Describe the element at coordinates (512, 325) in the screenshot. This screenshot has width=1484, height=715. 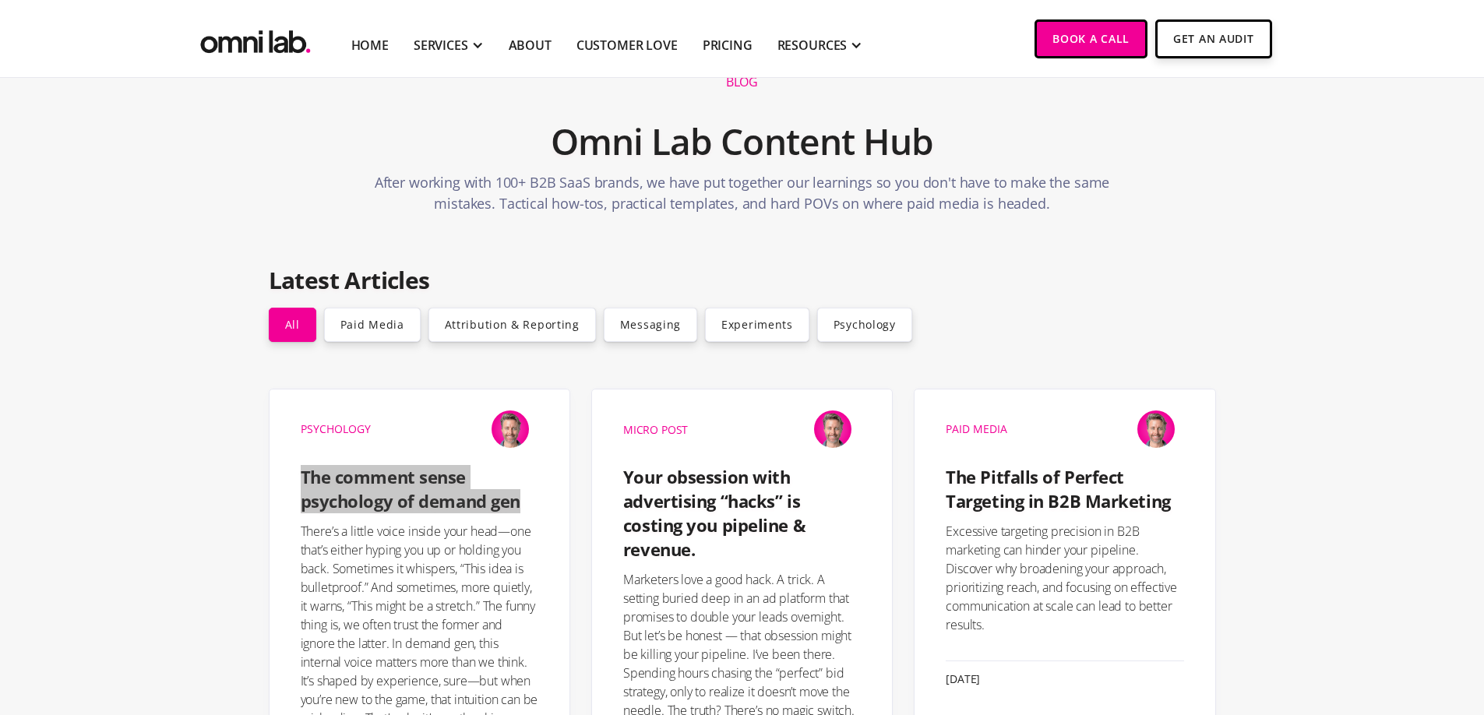
I see `a: Attribution & Reporting` at that location.